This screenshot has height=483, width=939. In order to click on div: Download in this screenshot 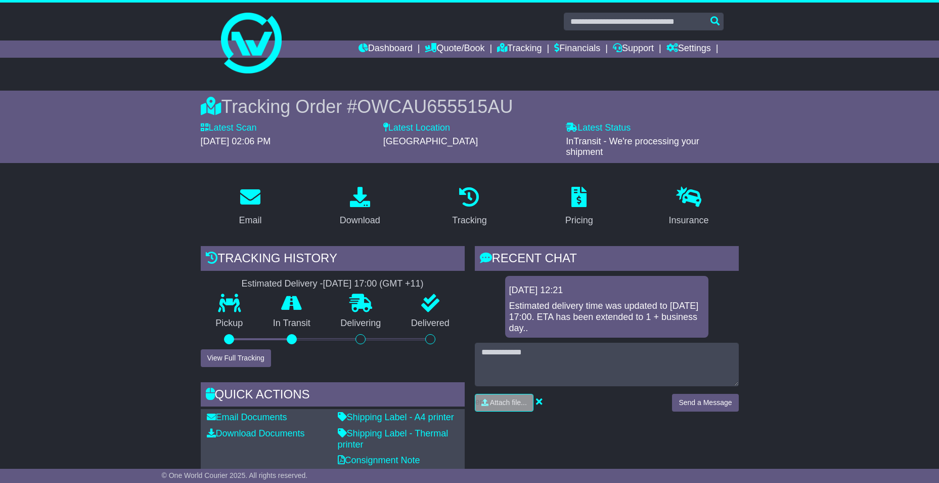, I will do `click(360, 220)`.